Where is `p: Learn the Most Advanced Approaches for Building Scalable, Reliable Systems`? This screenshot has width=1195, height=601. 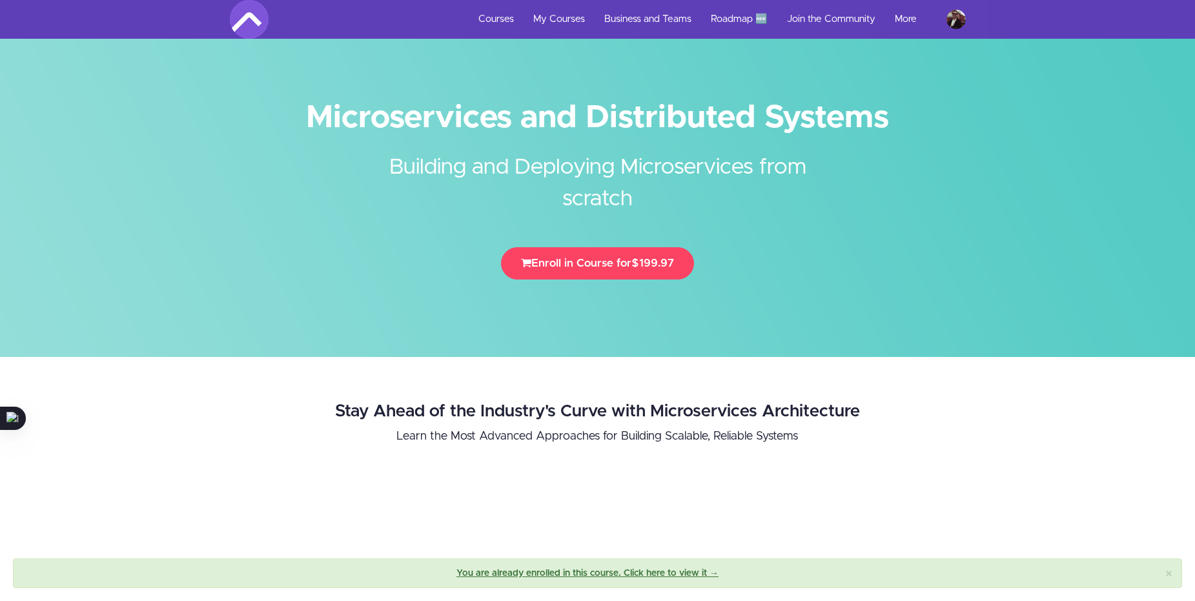 p: Learn the Most Advanced Approaches for Building Scalable, Reliable Systems is located at coordinates (597, 436).